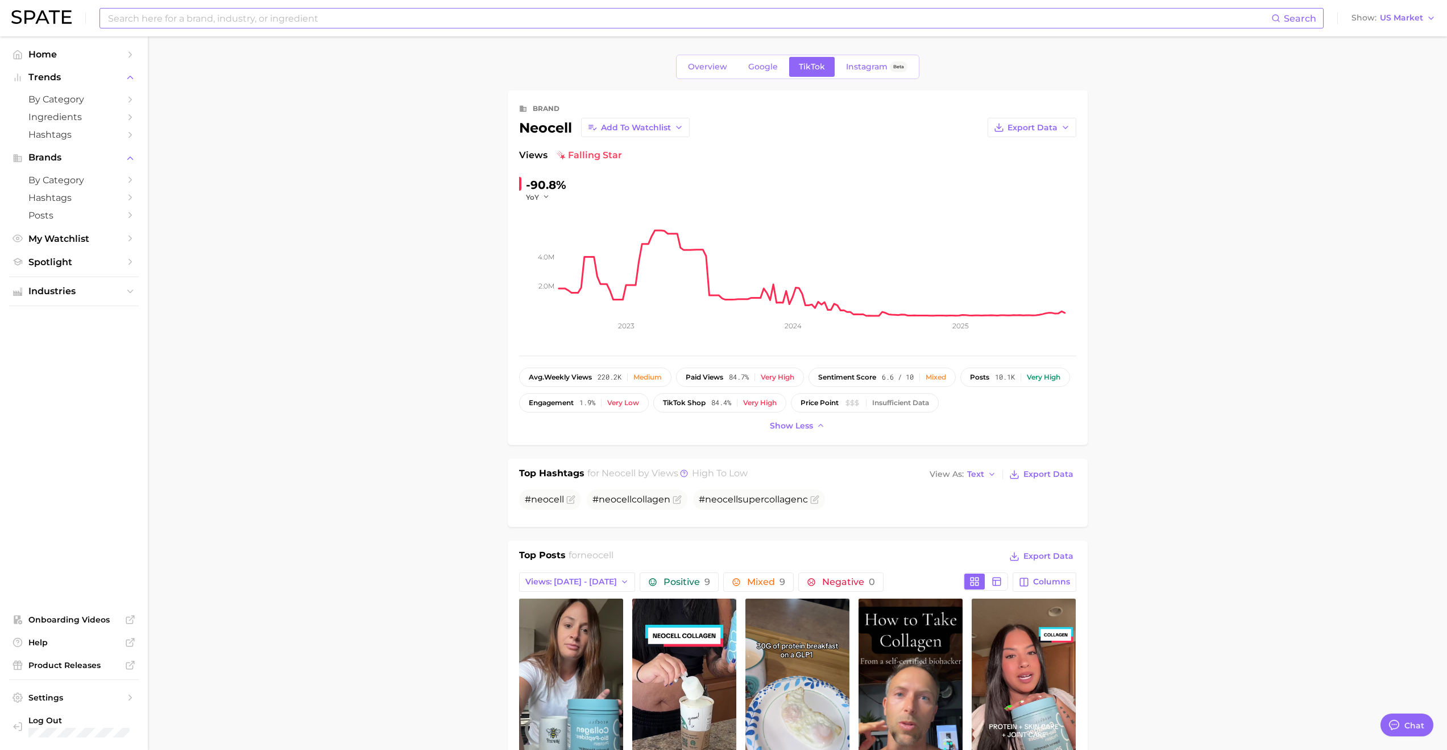 The width and height of the screenshot is (1447, 750). Describe the element at coordinates (1364, 18) in the screenshot. I see `span: Show` at that location.